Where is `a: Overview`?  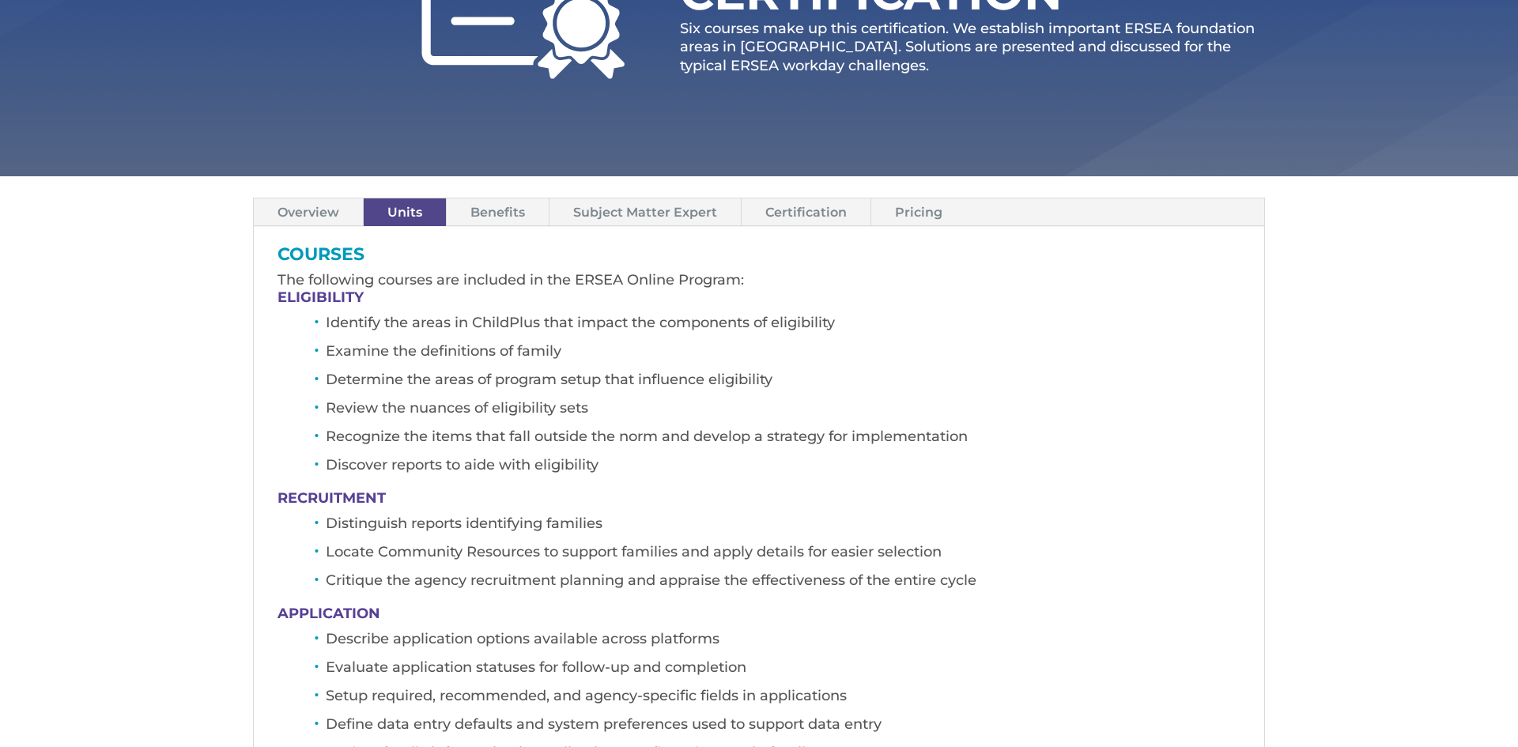 a: Overview is located at coordinates (308, 212).